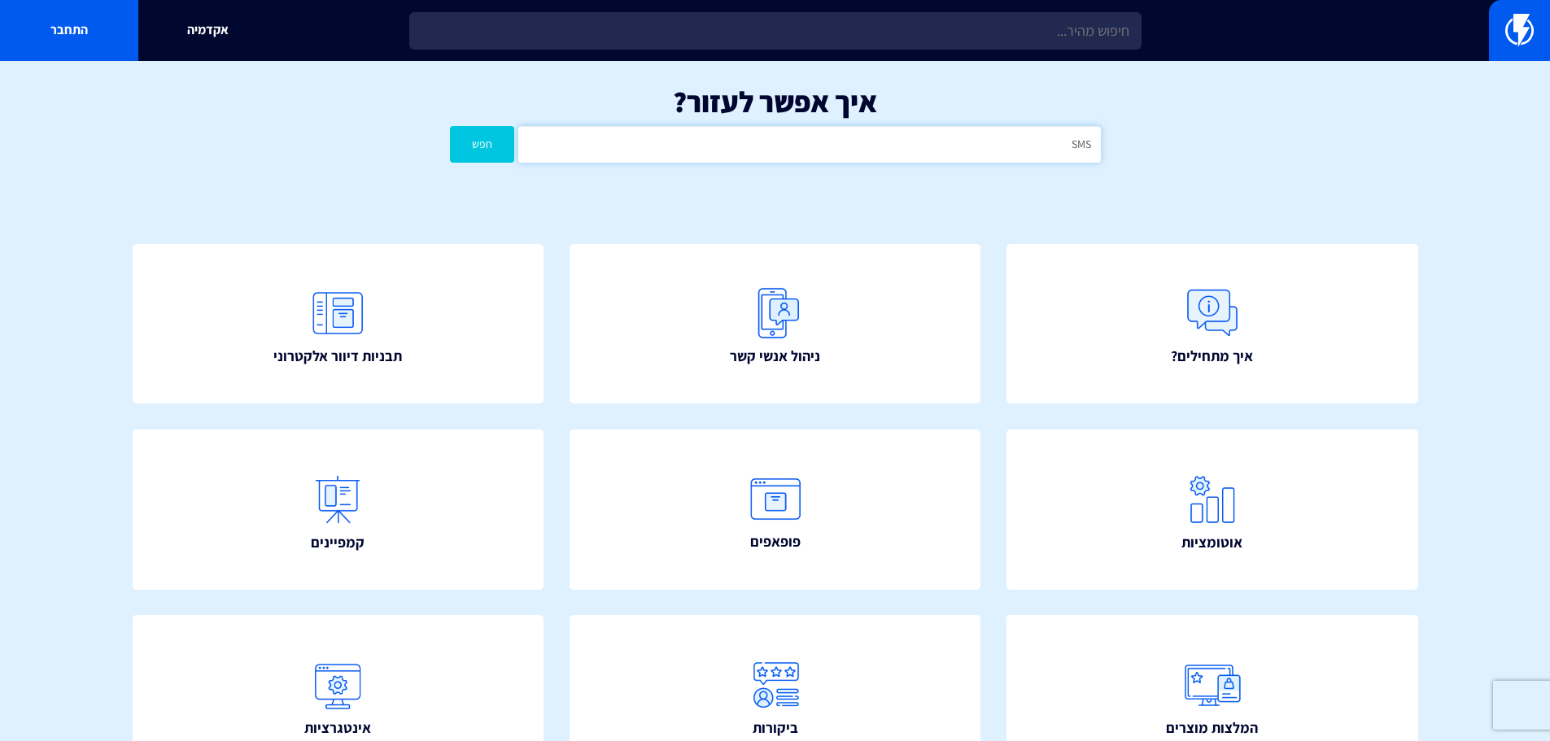 This screenshot has width=1550, height=741. What do you see at coordinates (338, 728) in the screenshot?
I see `span: אינטגרציות` at bounding box center [338, 728].